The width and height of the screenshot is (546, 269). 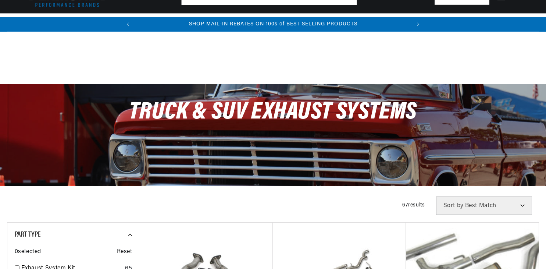 What do you see at coordinates (406, 22) in the screenshot?
I see `summary: Motorcycle` at bounding box center [406, 22].